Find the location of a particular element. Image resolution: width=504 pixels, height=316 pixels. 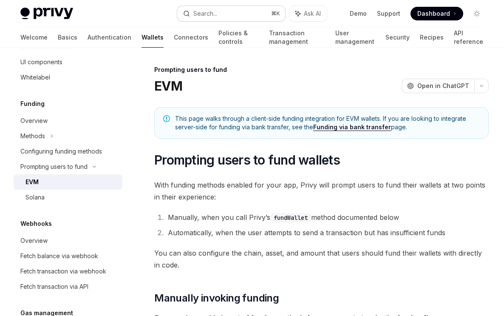

a: Authentication is located at coordinates (109, 37).